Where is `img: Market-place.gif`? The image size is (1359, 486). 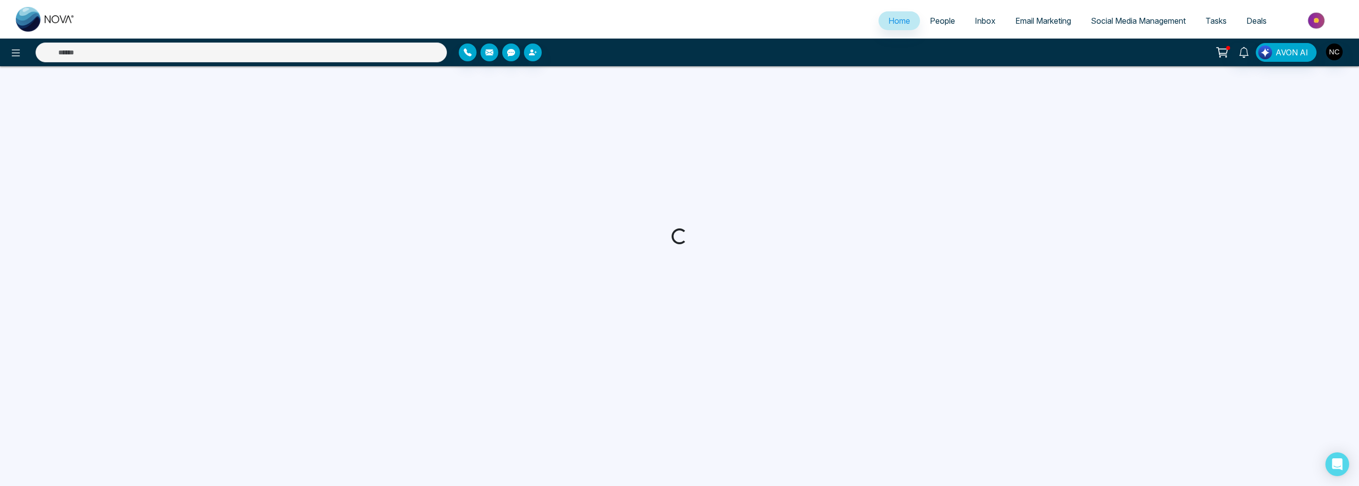
img: Market-place.gif is located at coordinates (1317, 20).